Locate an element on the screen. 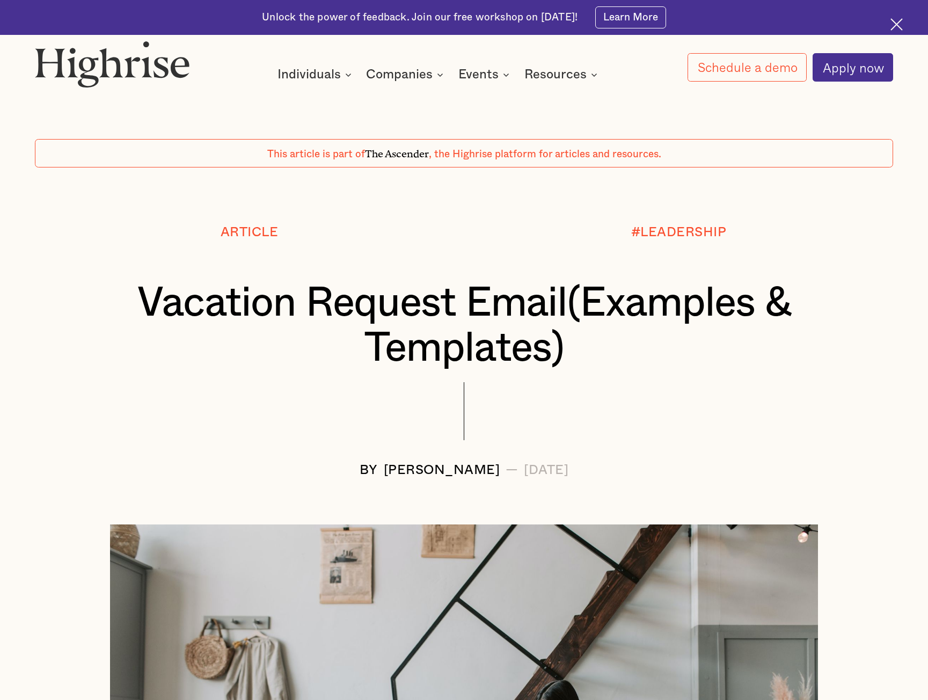 This screenshot has height=700, width=928. a: Schedule a demo is located at coordinates (747, 67).